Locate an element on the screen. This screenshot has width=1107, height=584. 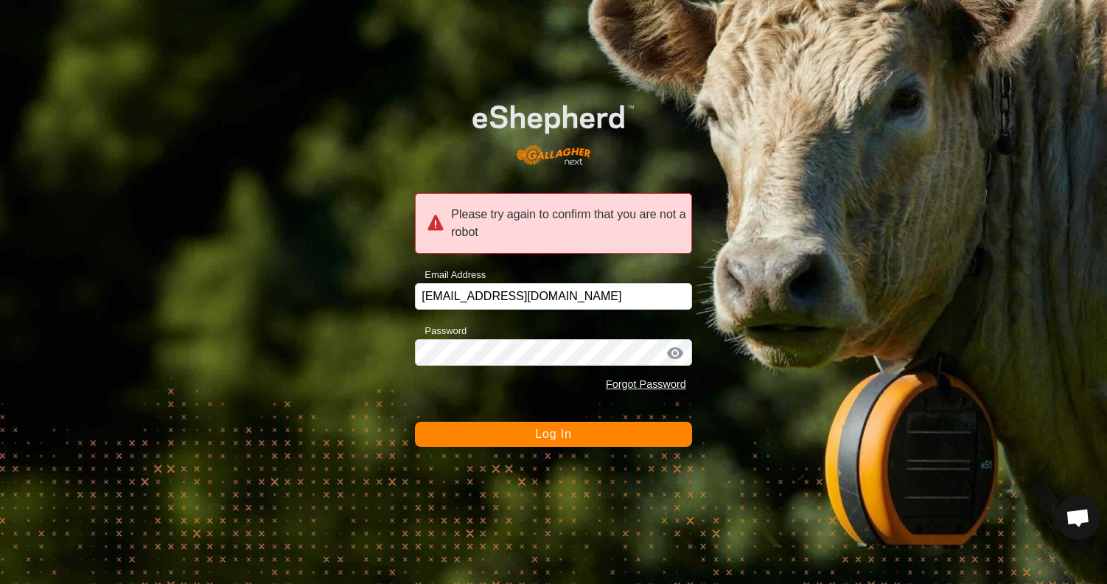
button: Log In is located at coordinates (554, 434).